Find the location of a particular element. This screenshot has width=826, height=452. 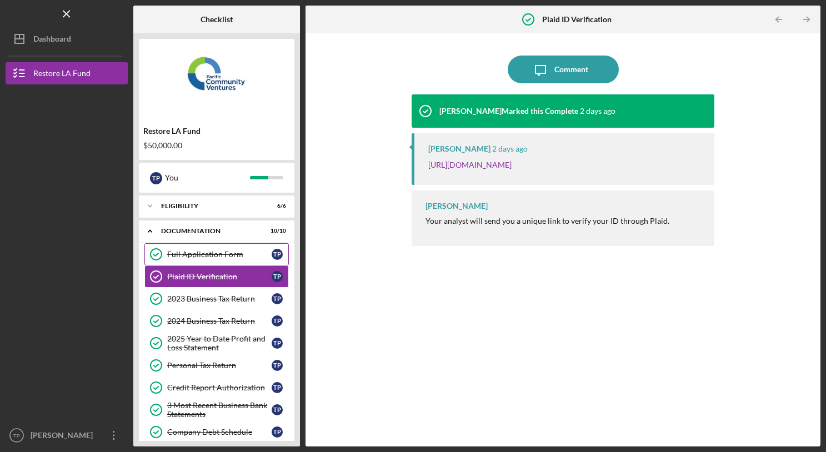

a: 2024 Business Tax ReturnTP is located at coordinates (217, 321).